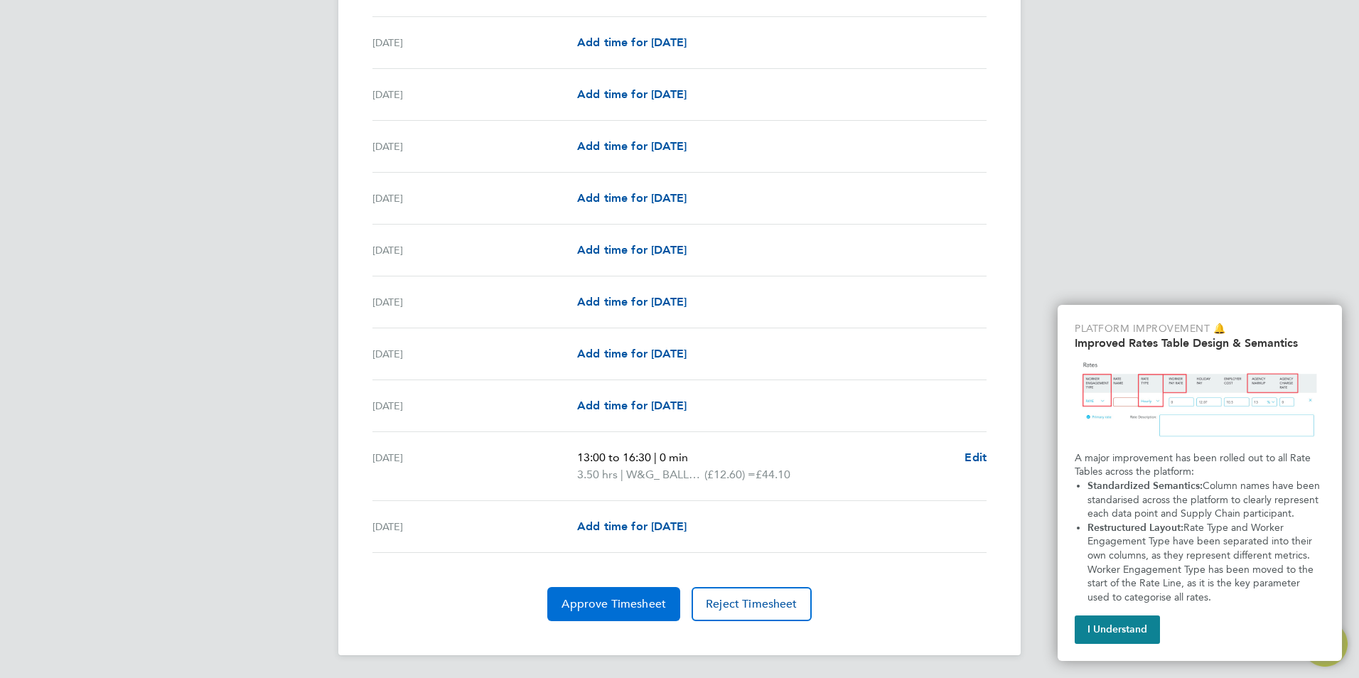  I want to click on span: Approve Timesheet, so click(613, 604).